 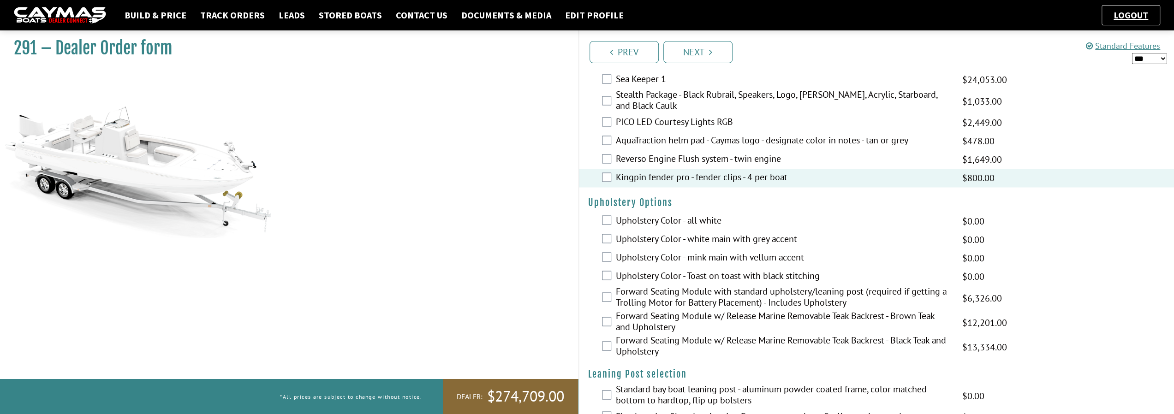 I want to click on a: Prev, so click(x=624, y=52).